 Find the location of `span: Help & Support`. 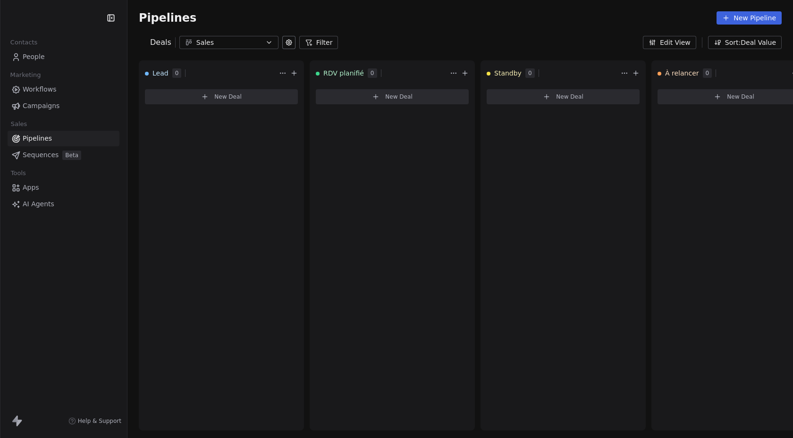

span: Help & Support is located at coordinates (100, 421).